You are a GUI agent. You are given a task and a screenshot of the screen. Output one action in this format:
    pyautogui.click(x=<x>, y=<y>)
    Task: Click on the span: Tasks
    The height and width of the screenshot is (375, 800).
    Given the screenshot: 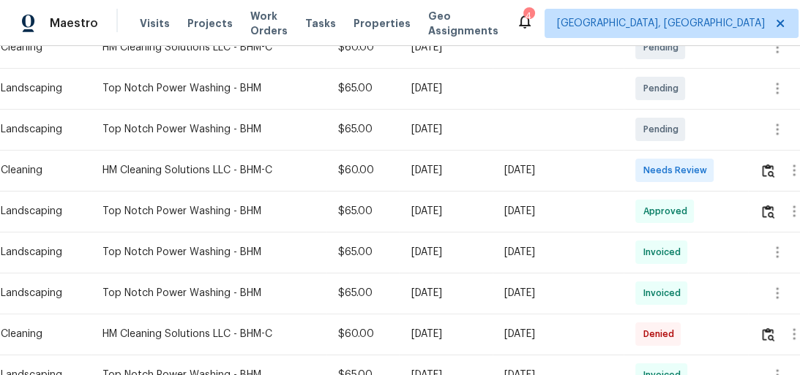 What is the action you would take?
    pyautogui.click(x=321, y=23)
    